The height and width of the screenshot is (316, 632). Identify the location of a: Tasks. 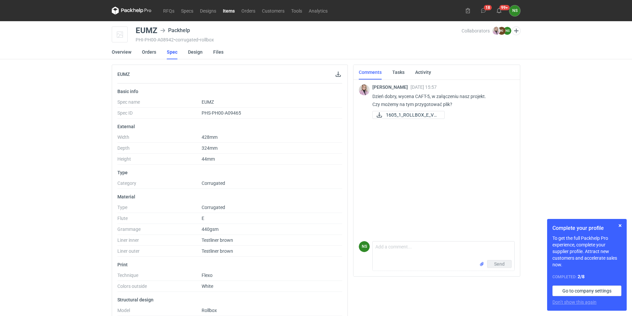
(398, 72).